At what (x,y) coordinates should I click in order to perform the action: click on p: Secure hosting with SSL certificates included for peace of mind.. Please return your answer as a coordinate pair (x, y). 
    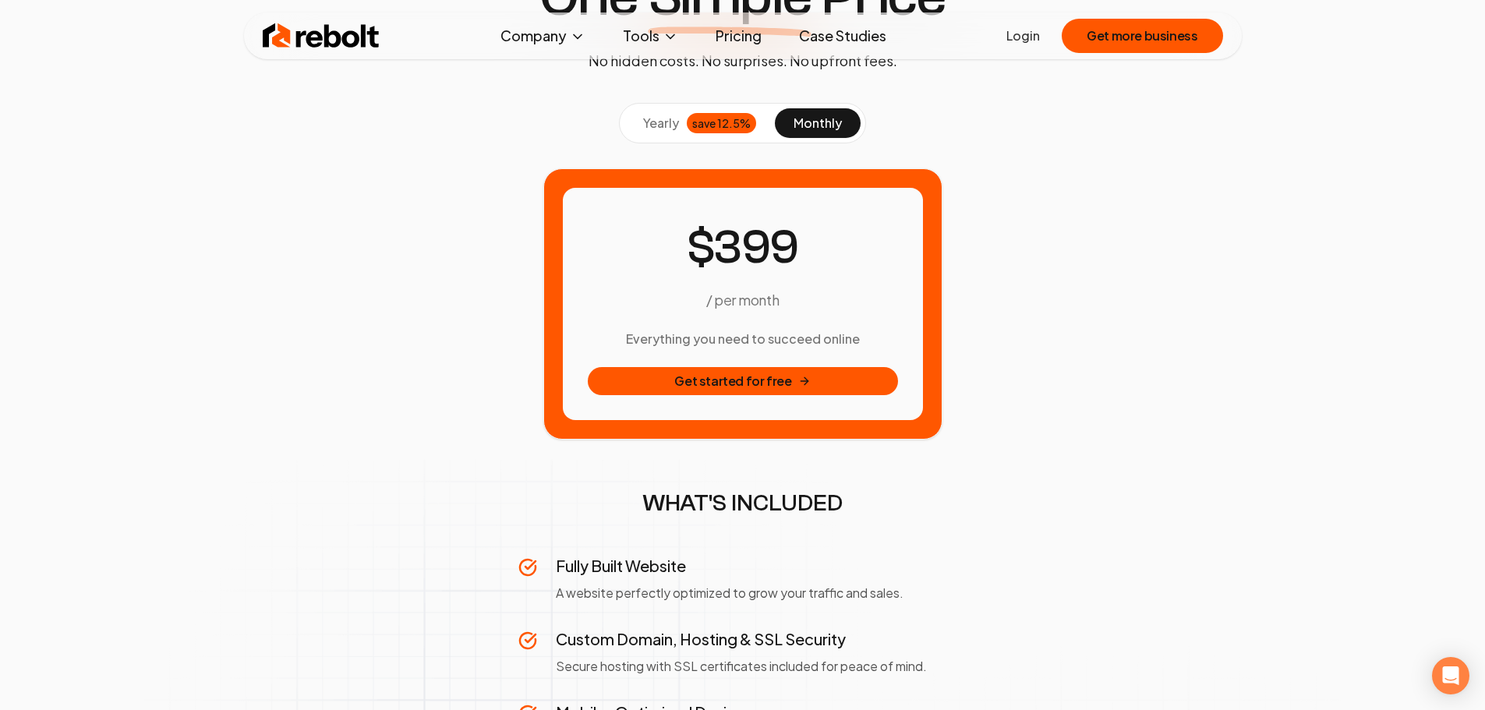
    Looking at the image, I should click on (762, 667).